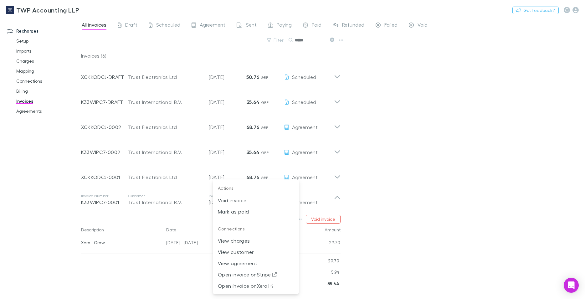  What do you see at coordinates (256, 286) in the screenshot?
I see `li: Open invoice onXero` at bounding box center [256, 286].